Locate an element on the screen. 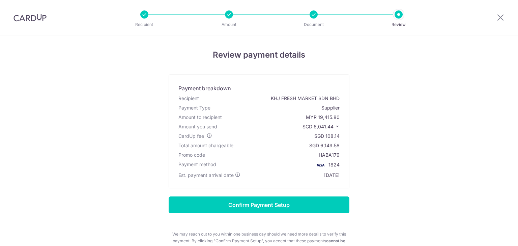  div: KHJ FRESH MARKET SDN BHD is located at coordinates (305, 98).